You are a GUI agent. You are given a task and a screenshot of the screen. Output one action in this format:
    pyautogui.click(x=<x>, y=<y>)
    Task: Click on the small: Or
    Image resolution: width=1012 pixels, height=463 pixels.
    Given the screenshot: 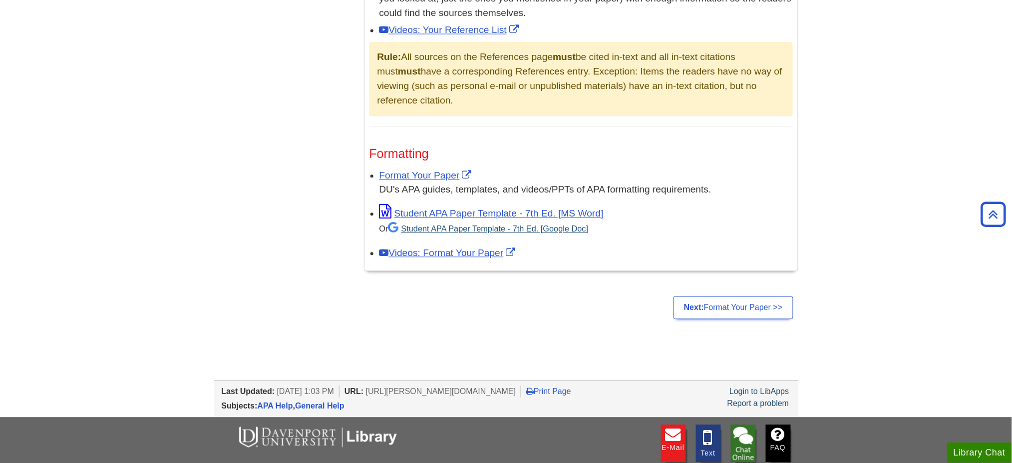 What is the action you would take?
    pyautogui.click(x=484, y=228)
    